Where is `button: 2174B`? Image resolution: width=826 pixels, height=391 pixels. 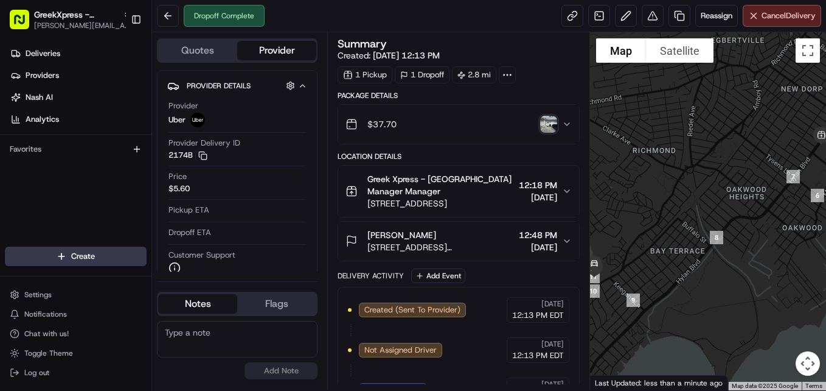 button: 2174B is located at coordinates (188, 155).